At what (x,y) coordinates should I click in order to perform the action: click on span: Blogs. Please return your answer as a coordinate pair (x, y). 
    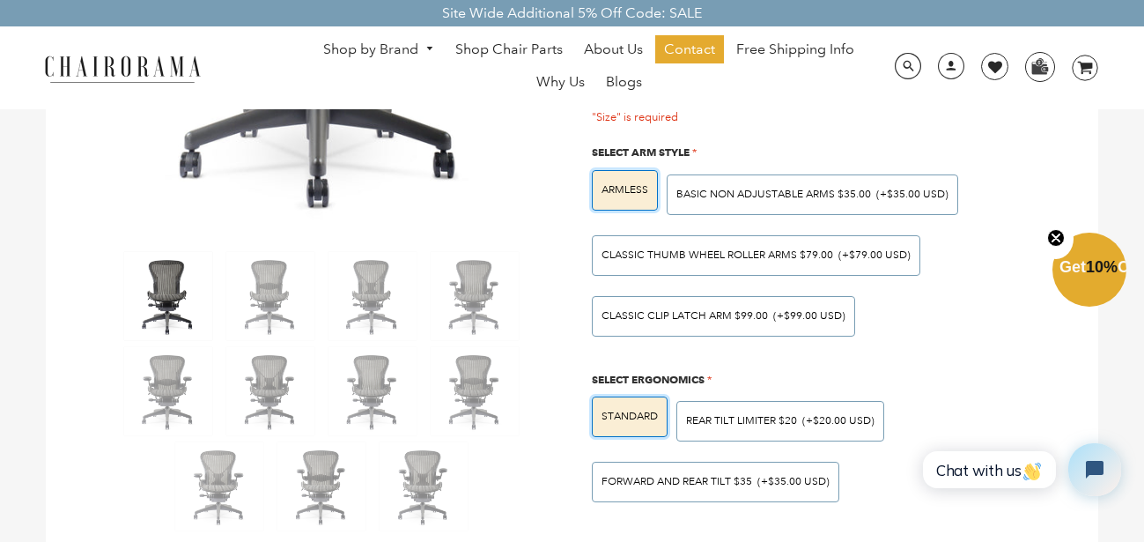
    Looking at the image, I should click on (624, 82).